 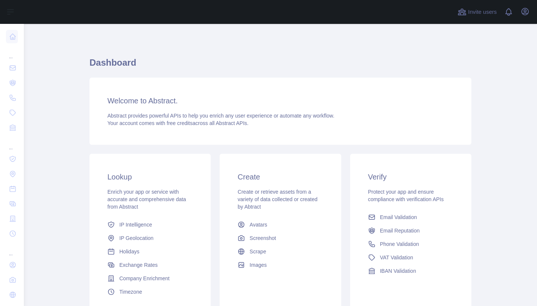 I want to click on span: Images, so click(x=258, y=265).